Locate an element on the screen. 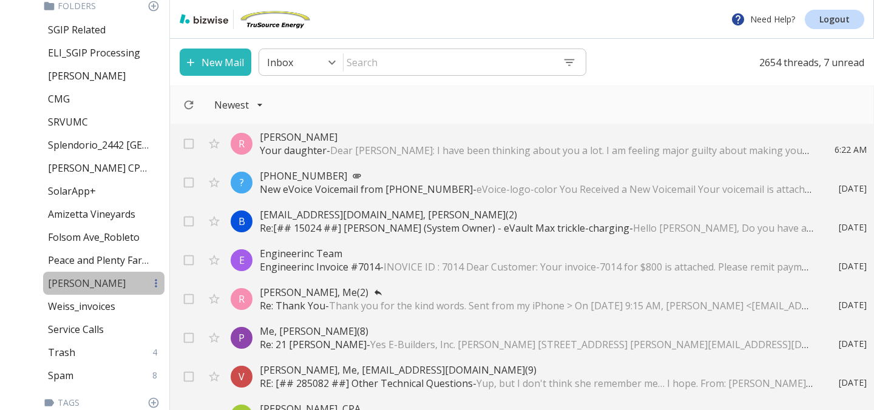 The height and width of the screenshot is (410, 874). p: Your daughter - is located at coordinates (535, 151).